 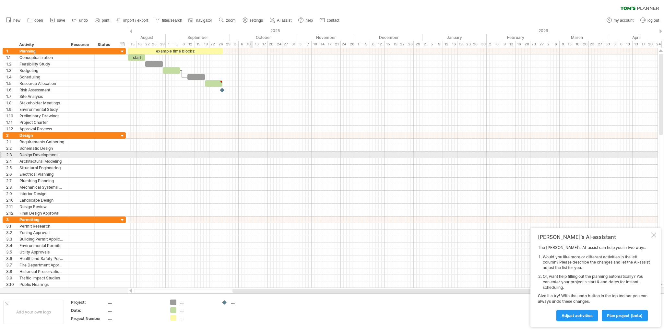 I want to click on span: AI assist, so click(x=284, y=20).